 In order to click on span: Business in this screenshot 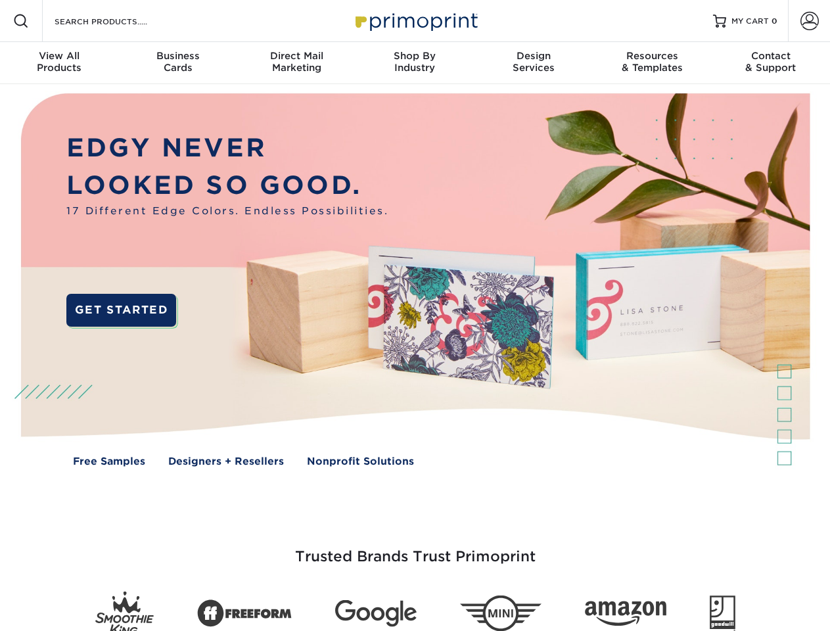, I will do `click(177, 56)`.